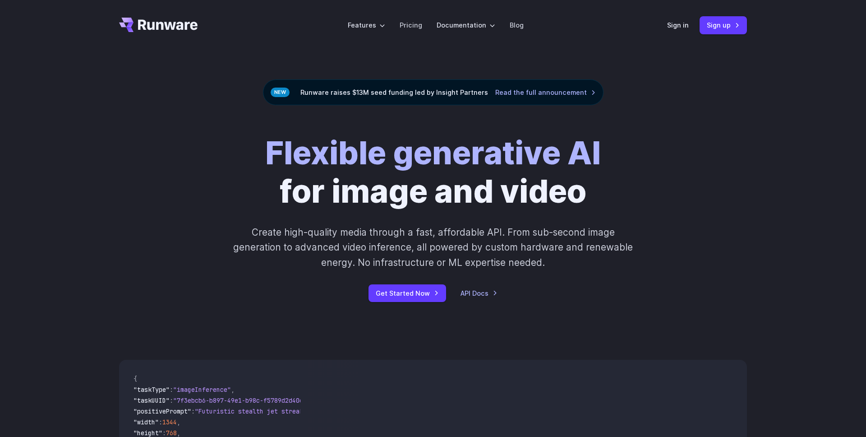 Image resolution: width=866 pixels, height=437 pixels. What do you see at coordinates (479, 293) in the screenshot?
I see `a: API Docs` at bounding box center [479, 293].